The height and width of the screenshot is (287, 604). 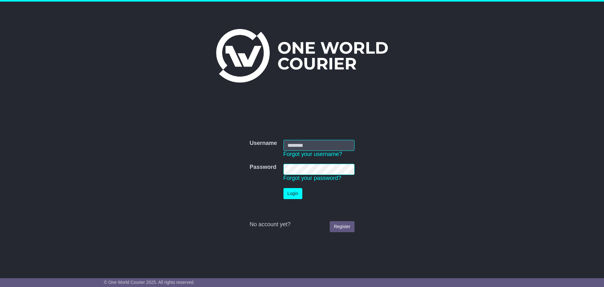 What do you see at coordinates (263, 167) in the screenshot?
I see `label: Password` at bounding box center [263, 167].